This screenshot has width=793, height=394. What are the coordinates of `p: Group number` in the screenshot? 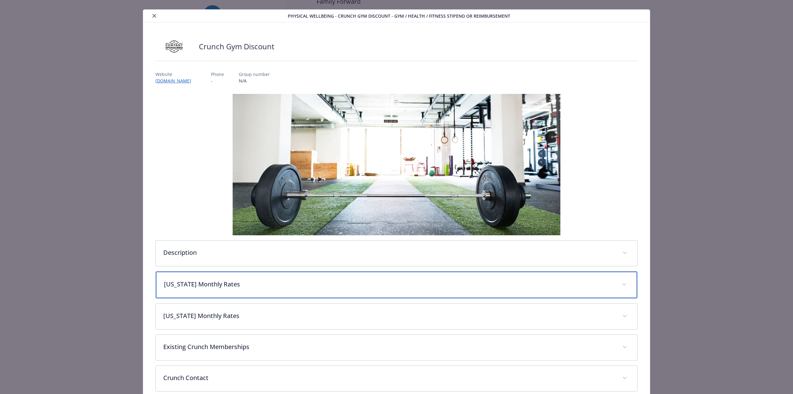 It's located at (254, 74).